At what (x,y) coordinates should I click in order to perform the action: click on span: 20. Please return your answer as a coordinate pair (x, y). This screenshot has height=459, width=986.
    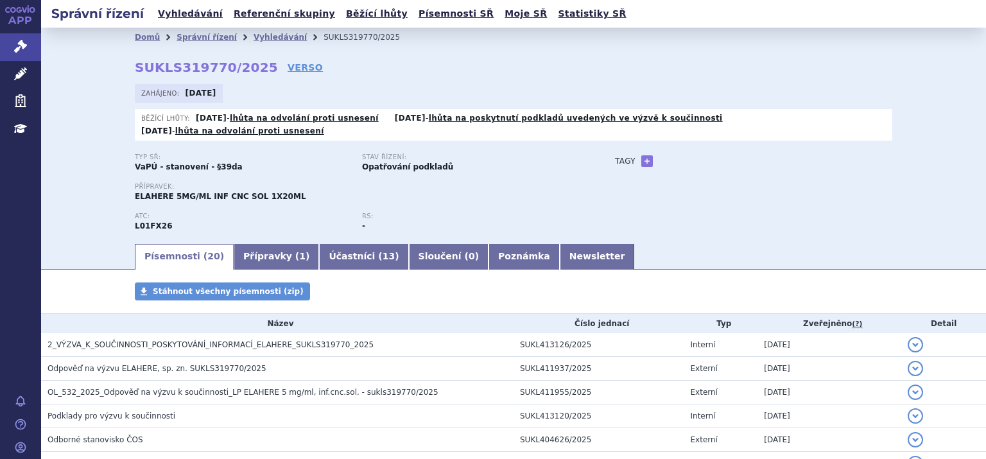
    Looking at the image, I should click on (213, 256).